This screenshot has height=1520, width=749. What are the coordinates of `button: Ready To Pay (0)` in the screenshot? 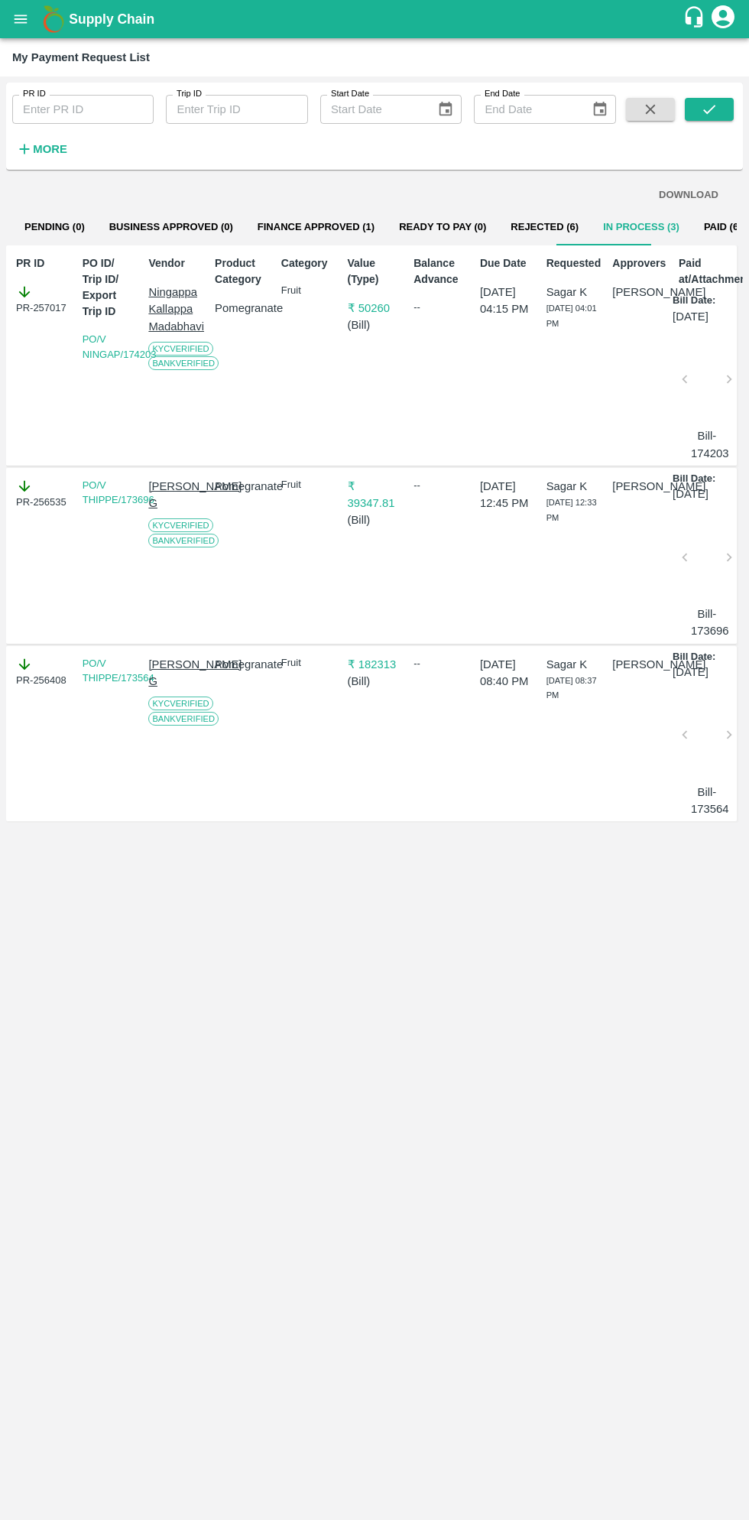 It's located at (443, 227).